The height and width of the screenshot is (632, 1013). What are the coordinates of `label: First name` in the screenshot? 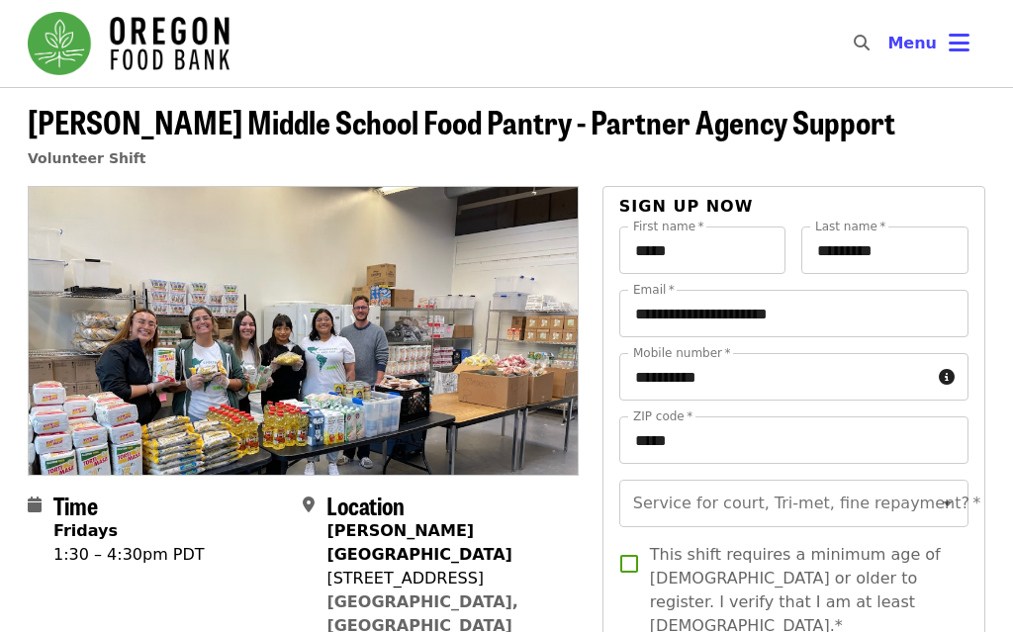 It's located at (669, 227).